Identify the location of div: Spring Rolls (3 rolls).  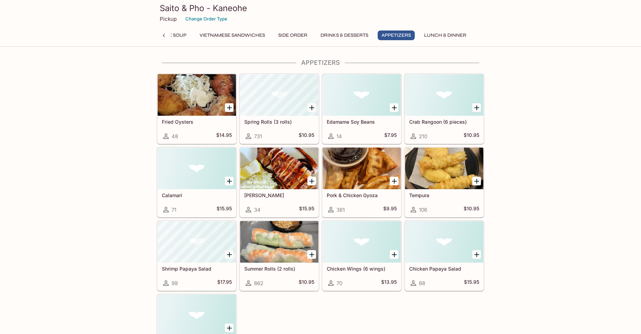
(279, 95).